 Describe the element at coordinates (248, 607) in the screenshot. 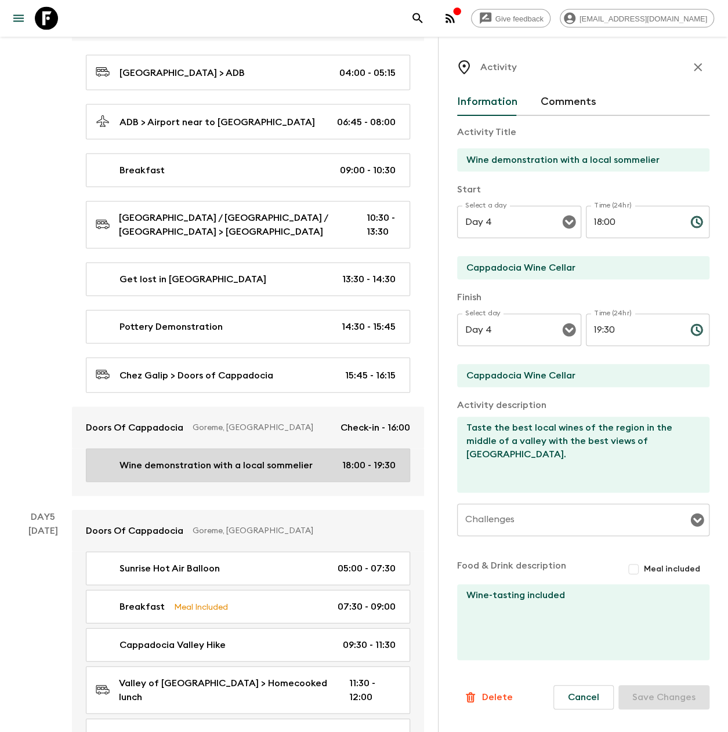

I see `a: BreakfastMeal Included07:30 - 09:00` at that location.